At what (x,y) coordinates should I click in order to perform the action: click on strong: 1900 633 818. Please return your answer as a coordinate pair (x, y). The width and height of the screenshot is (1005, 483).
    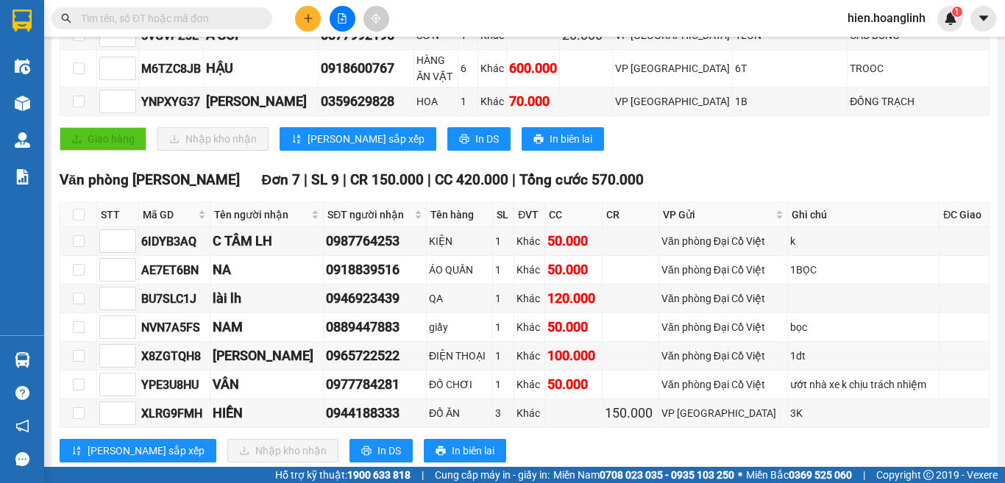
    Looking at the image, I should click on (379, 475).